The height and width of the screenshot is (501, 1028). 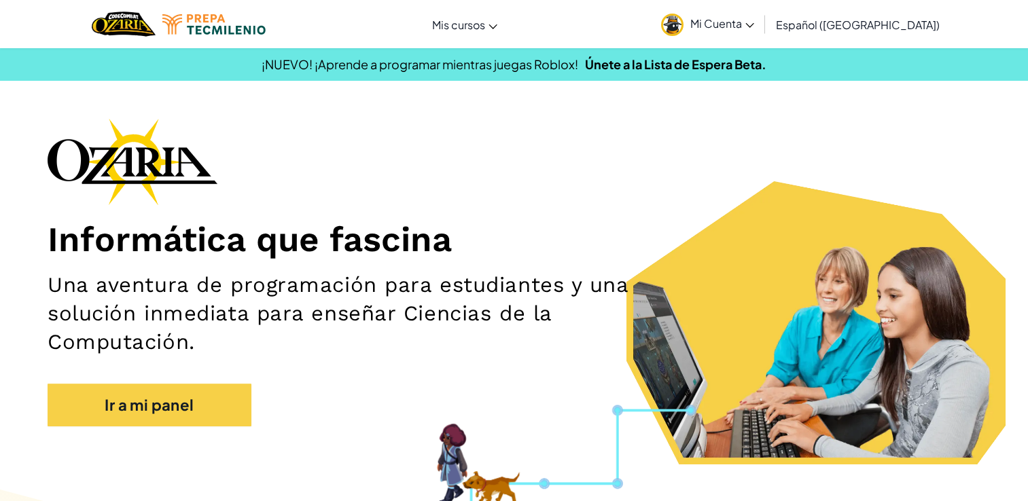 What do you see at coordinates (149, 405) in the screenshot?
I see `a: Ir a mi panel` at bounding box center [149, 405].